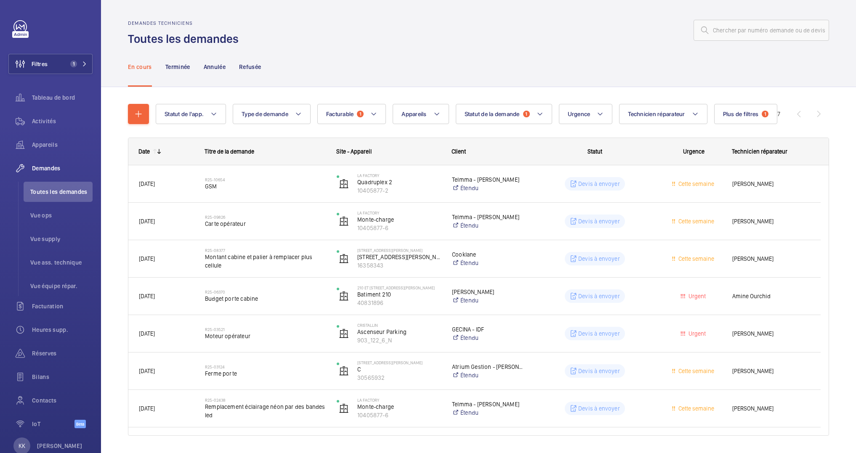 The height and width of the screenshot is (453, 856). Describe the element at coordinates (271, 114) in the screenshot. I see `button: Type de demande` at that location.